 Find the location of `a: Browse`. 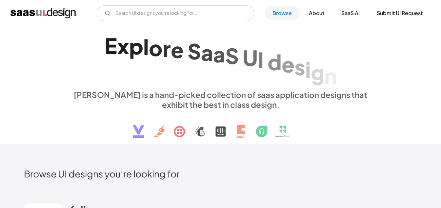

a: Browse is located at coordinates (282, 13).